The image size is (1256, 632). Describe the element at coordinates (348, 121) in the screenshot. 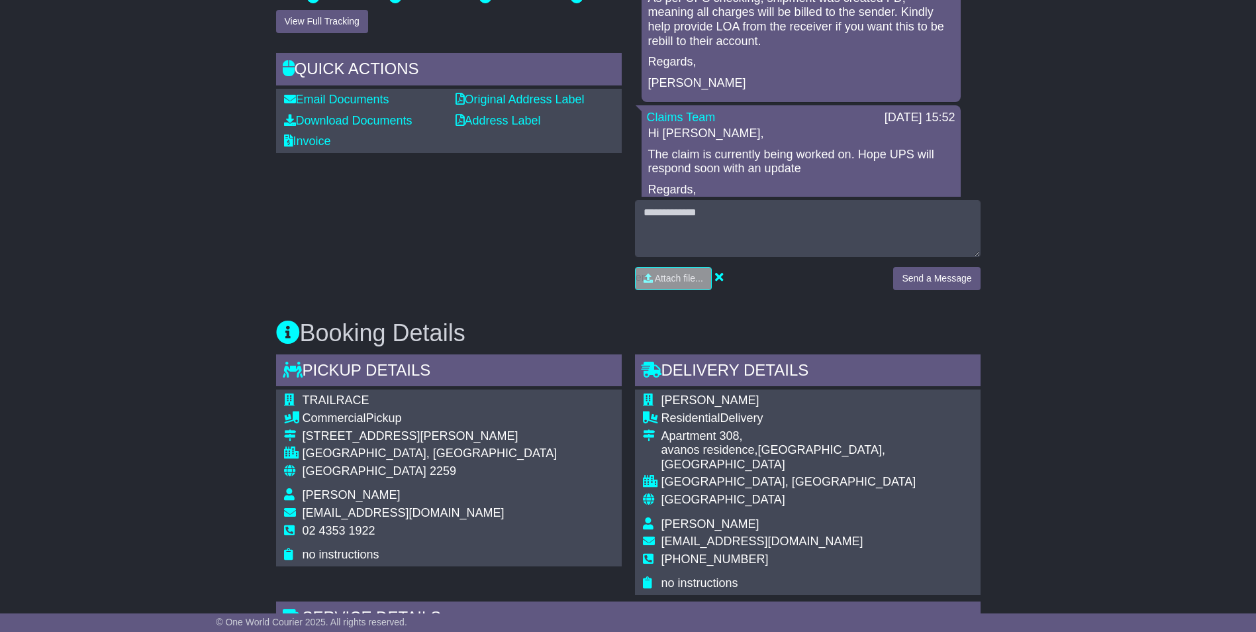

I see `a: Download Documents` at that location.